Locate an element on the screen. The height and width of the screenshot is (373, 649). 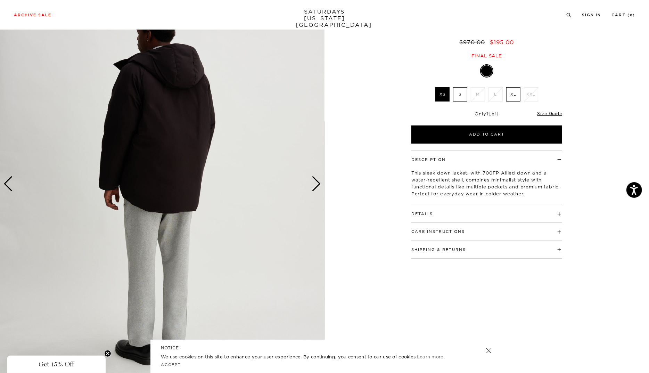
button: Add to Cart is located at coordinates (487, 134).